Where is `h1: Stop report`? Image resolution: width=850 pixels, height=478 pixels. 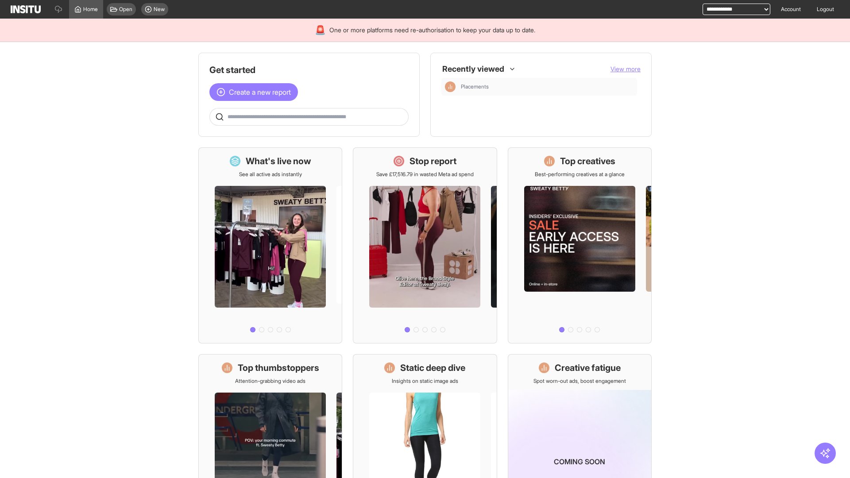
h1: Stop report is located at coordinates (433, 161).